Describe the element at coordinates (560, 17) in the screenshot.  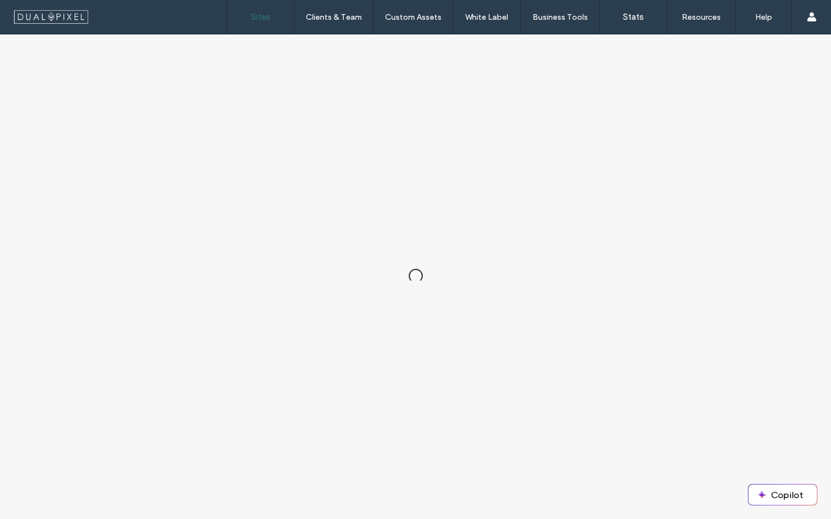
I see `label: Business Tools` at that location.